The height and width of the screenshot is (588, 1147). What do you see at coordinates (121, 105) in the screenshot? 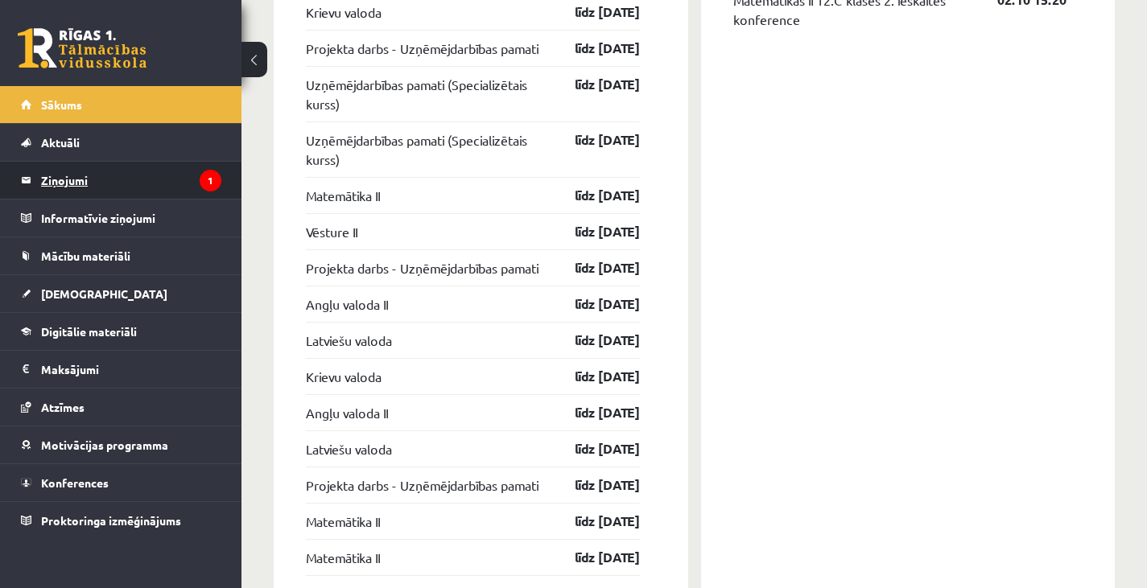
I see `a: Sākums` at bounding box center [121, 105].